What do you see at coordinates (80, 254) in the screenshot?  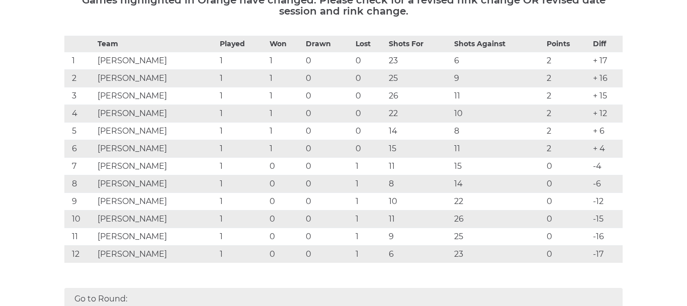 I see `td: 12` at bounding box center [80, 254].